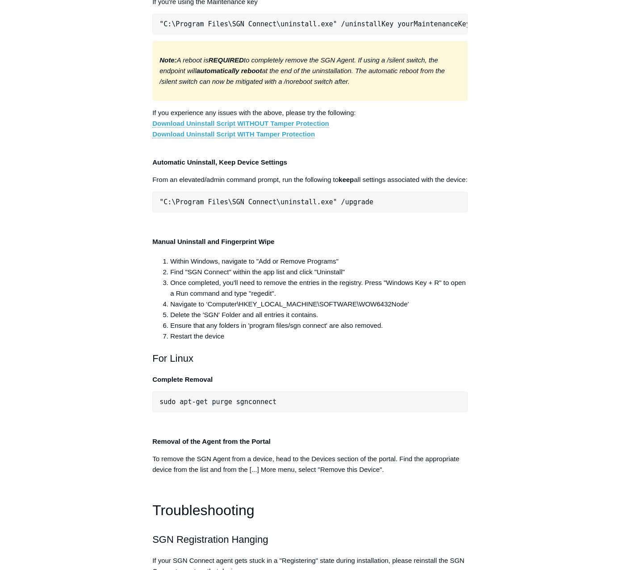 This screenshot has width=620, height=570. Describe the element at coordinates (182, 379) in the screenshot. I see `strong: Complete Removal` at that location.